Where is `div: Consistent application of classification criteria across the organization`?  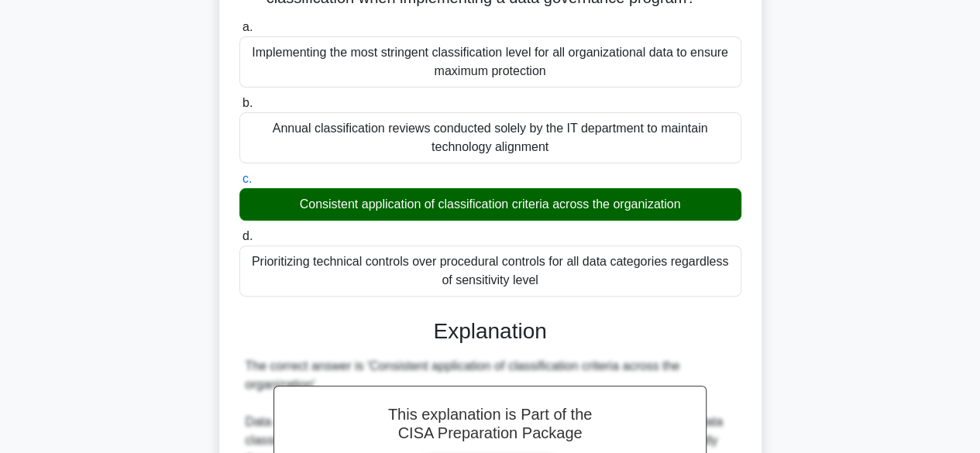
div: Consistent application of classification criteria across the organization is located at coordinates (490, 205).